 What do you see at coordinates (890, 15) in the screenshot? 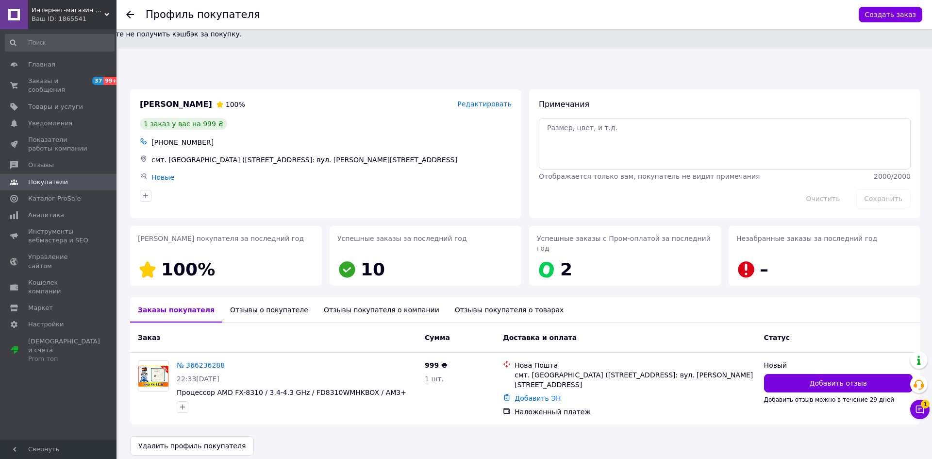
I see `button: Создать заказ` at bounding box center [890, 15].